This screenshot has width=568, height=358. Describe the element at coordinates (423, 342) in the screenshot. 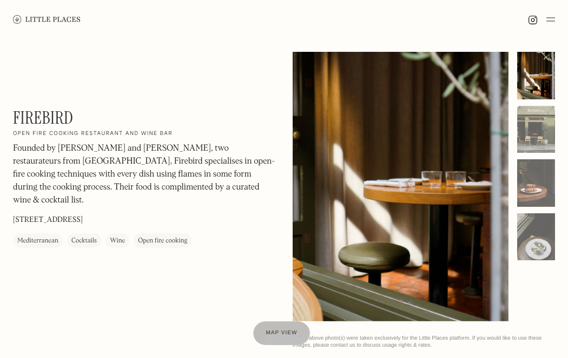

I see `div: © The above photo(s) were taken exclusively for the Little Places platform. If you would like to ...` at that location.